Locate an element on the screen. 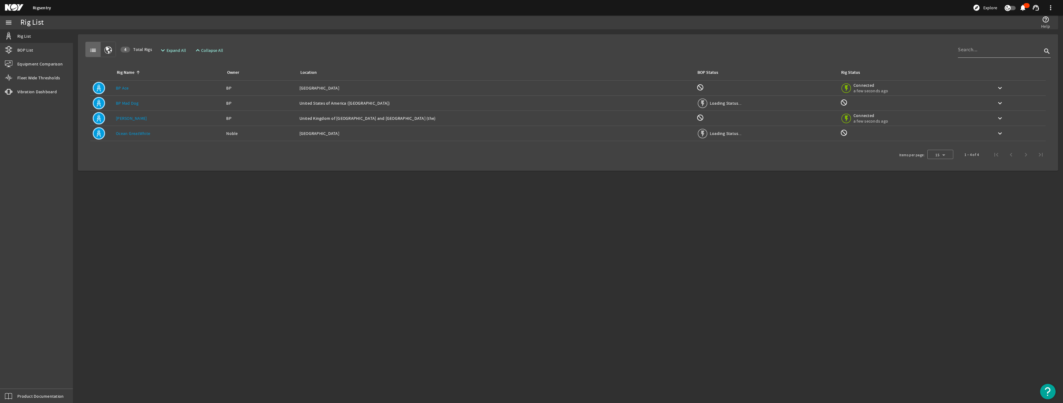 Image resolution: width=1063 pixels, height=403 pixels. span: Total Rigs is located at coordinates (136, 49).